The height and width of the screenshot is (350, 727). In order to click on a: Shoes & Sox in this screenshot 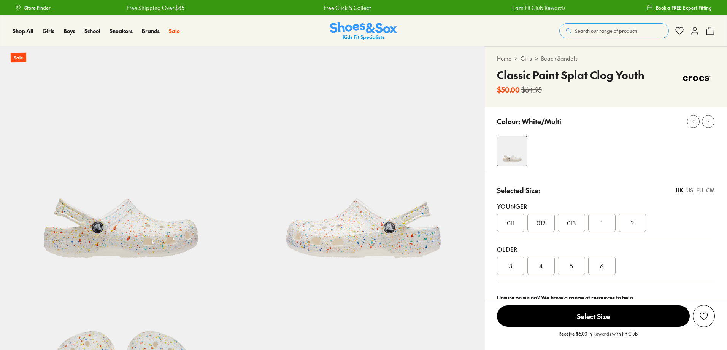, I will do `click(364, 31)`.